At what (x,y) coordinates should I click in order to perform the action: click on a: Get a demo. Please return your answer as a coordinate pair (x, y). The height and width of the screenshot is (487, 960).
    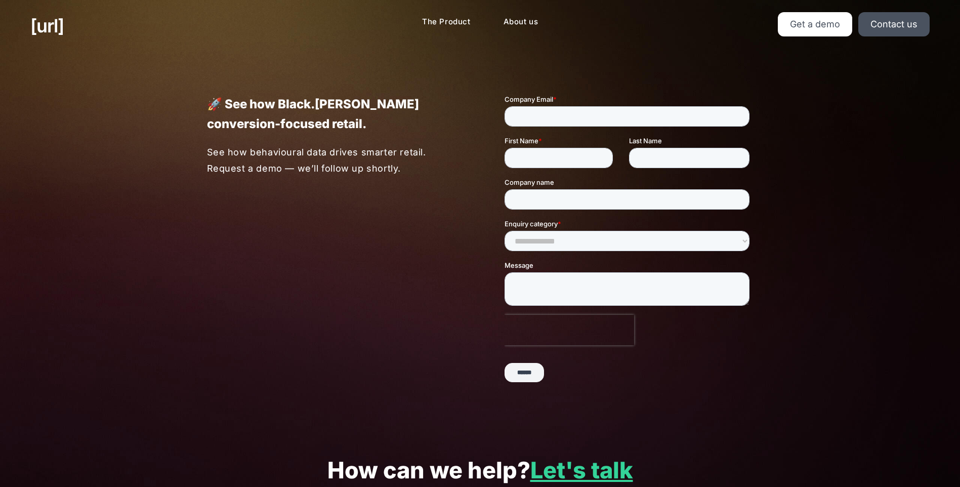
    Looking at the image, I should click on (814, 24).